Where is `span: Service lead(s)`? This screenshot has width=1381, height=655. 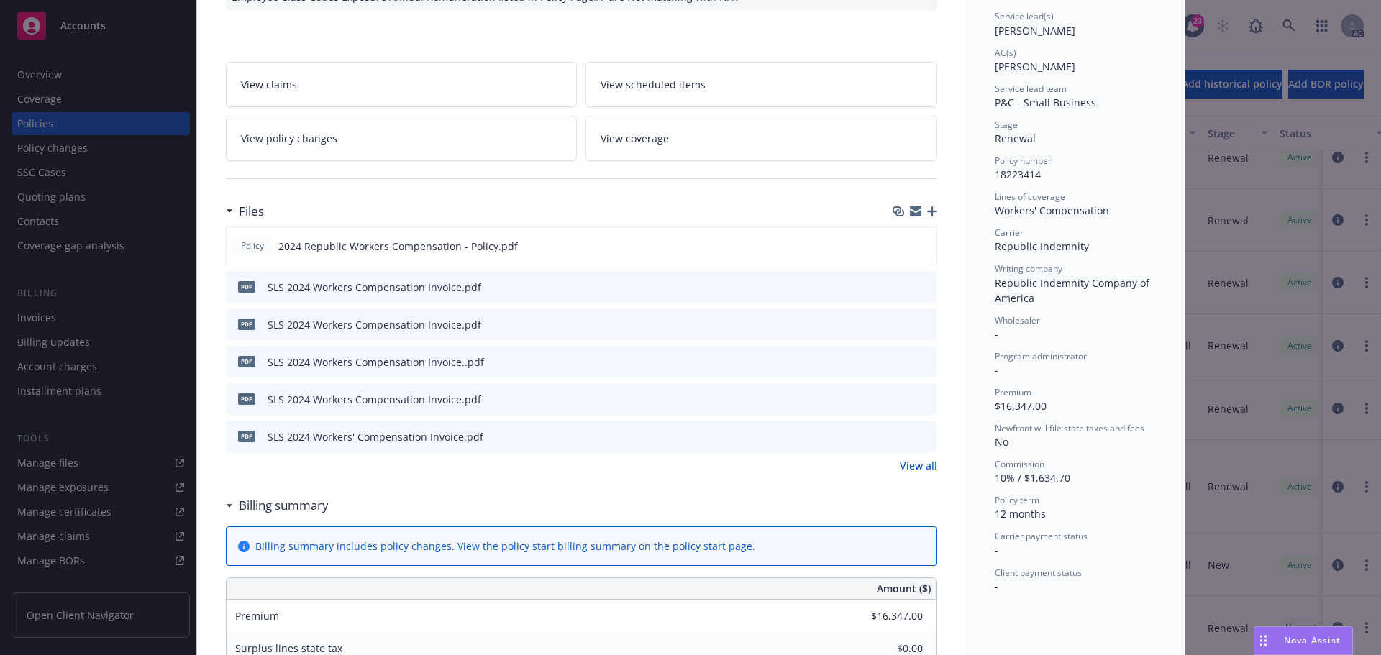
span: Service lead(s) is located at coordinates (1024, 16).